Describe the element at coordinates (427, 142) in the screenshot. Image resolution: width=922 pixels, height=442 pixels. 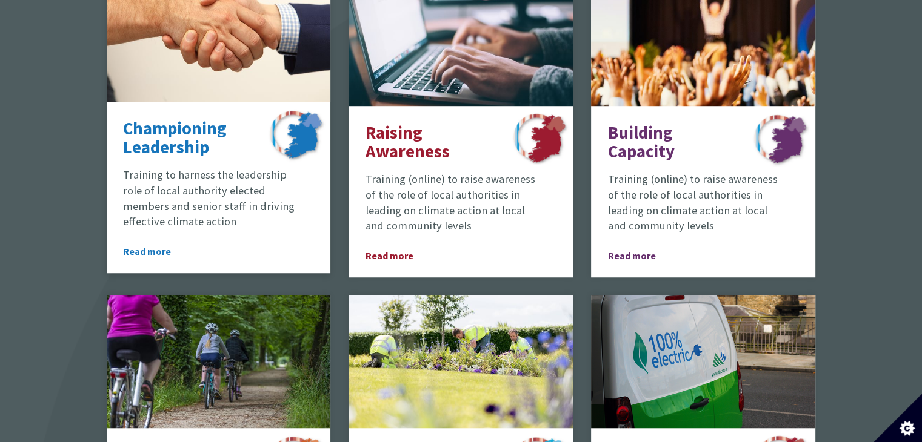
I see `p: Raising Awareness` at that location.